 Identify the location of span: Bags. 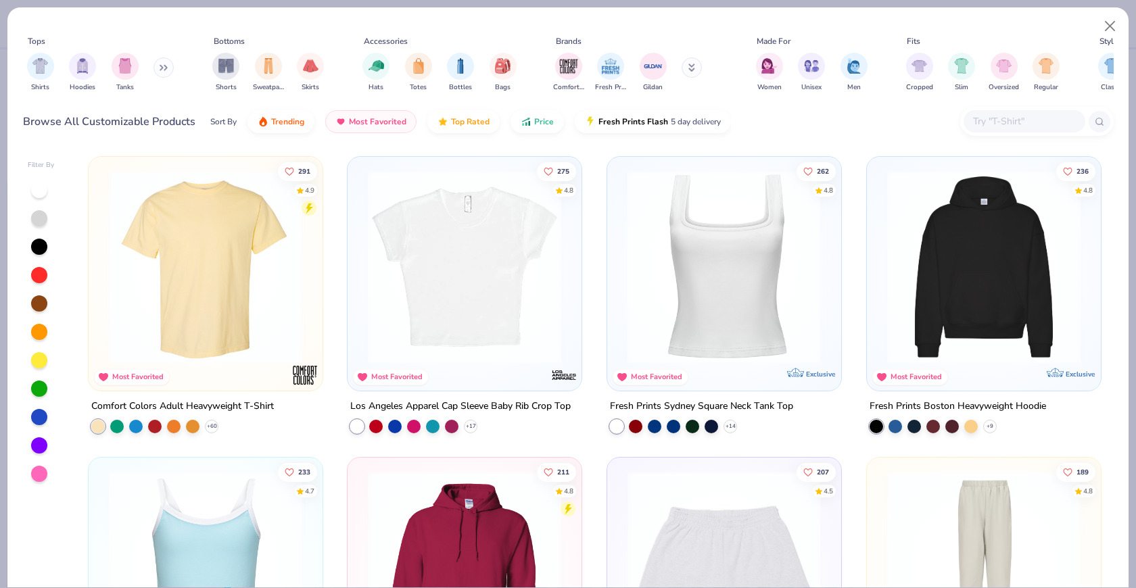
(502, 87).